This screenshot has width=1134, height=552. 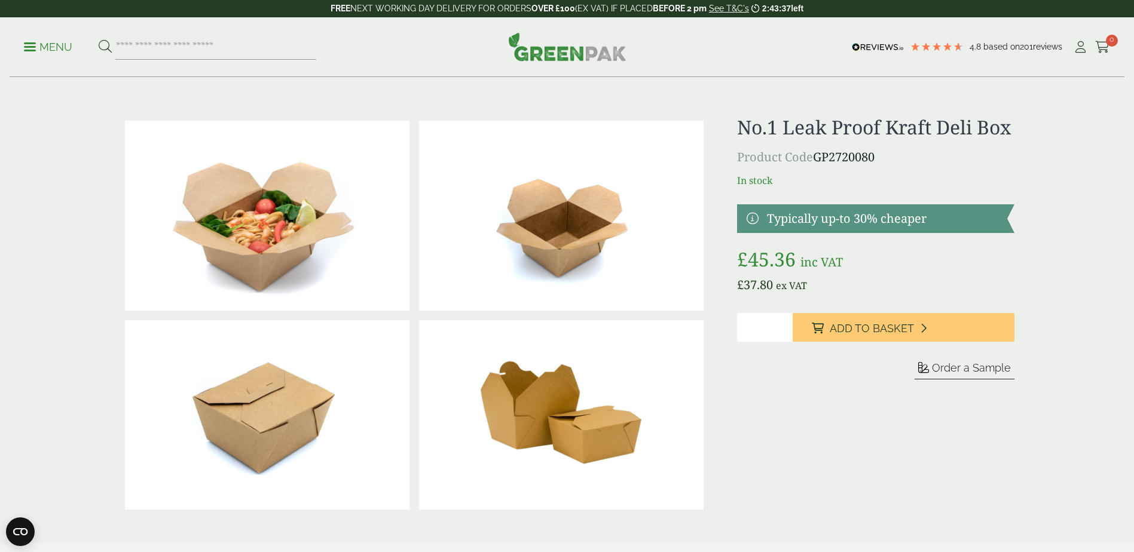 I want to click on button: Add to Basket, so click(x=903, y=327).